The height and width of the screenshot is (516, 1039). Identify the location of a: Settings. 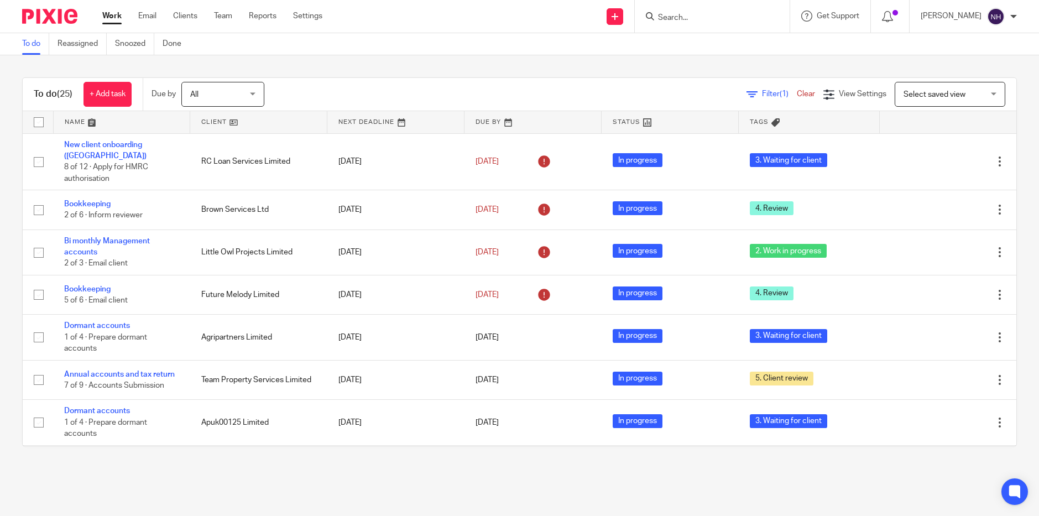
(308, 16).